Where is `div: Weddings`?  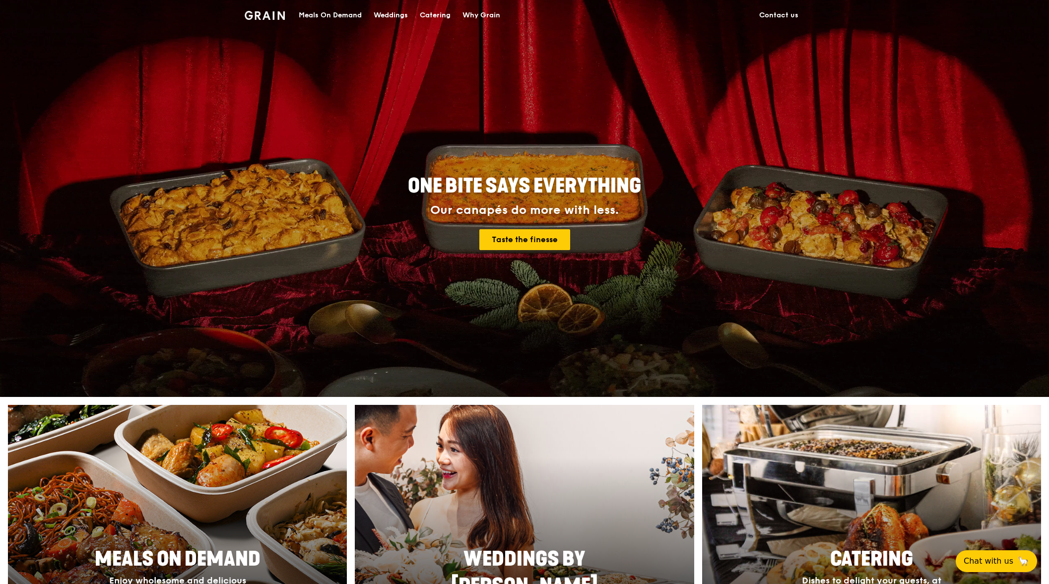
div: Weddings is located at coordinates (390, 15).